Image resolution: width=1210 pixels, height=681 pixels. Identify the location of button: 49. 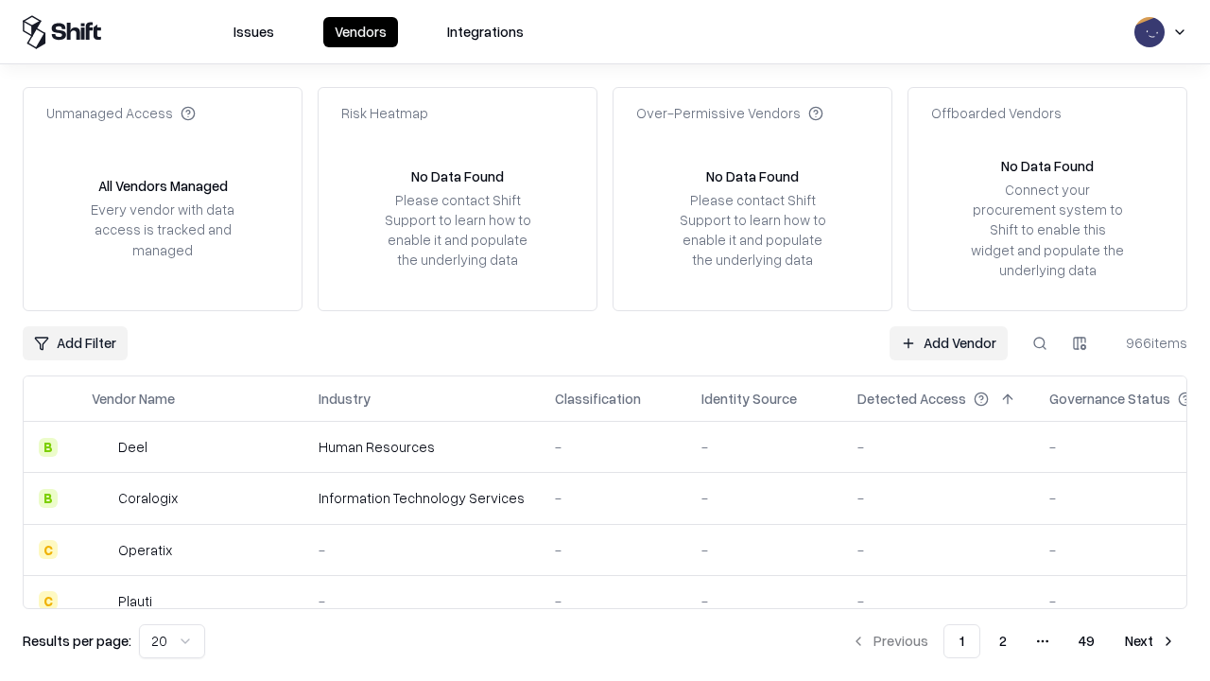
(1086, 641).